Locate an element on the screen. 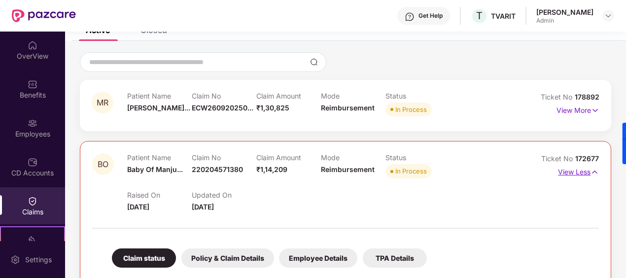 The image size is (626, 278). img: svg+xml;base64,PHN2ZyBpZD0iQmVuZWZpdHMiIHhtbG5zPSJodHRwOi8vd3d3LnczLm9yZy8yMDAwL3N2ZyIgd2lkdGg9Ij... is located at coordinates (33, 84).